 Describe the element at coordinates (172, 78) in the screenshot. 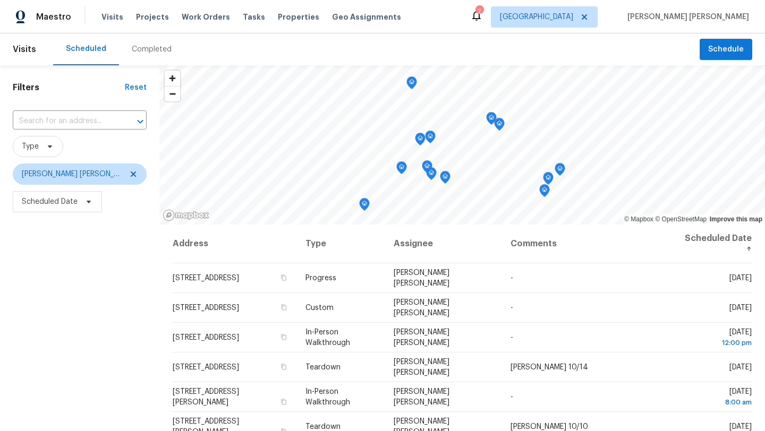

I see `span: Zoom in` at that location.